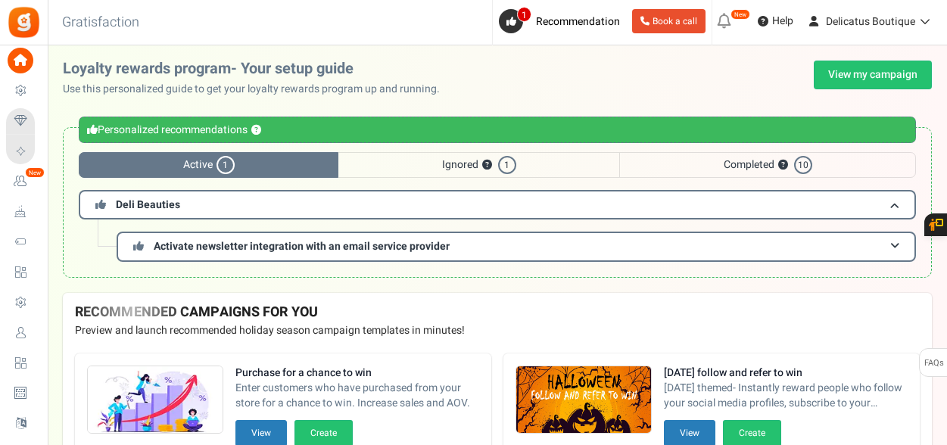  Describe the element at coordinates (23, 22) in the screenshot. I see `img: Gratisfaction` at that location.